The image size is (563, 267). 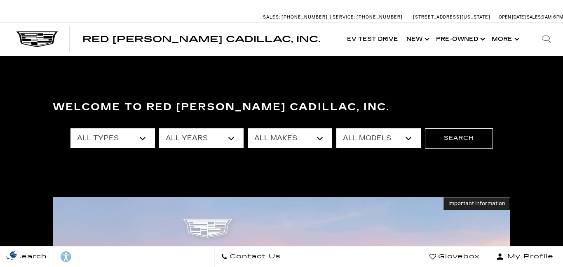 I want to click on section: Click to Open Cookie Consent Modal, so click(x=14, y=254).